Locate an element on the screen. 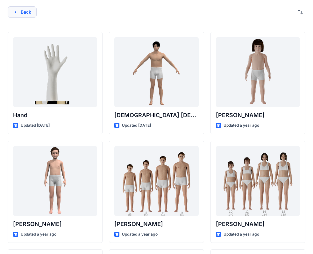  a: Charlie is located at coordinates (258, 72).